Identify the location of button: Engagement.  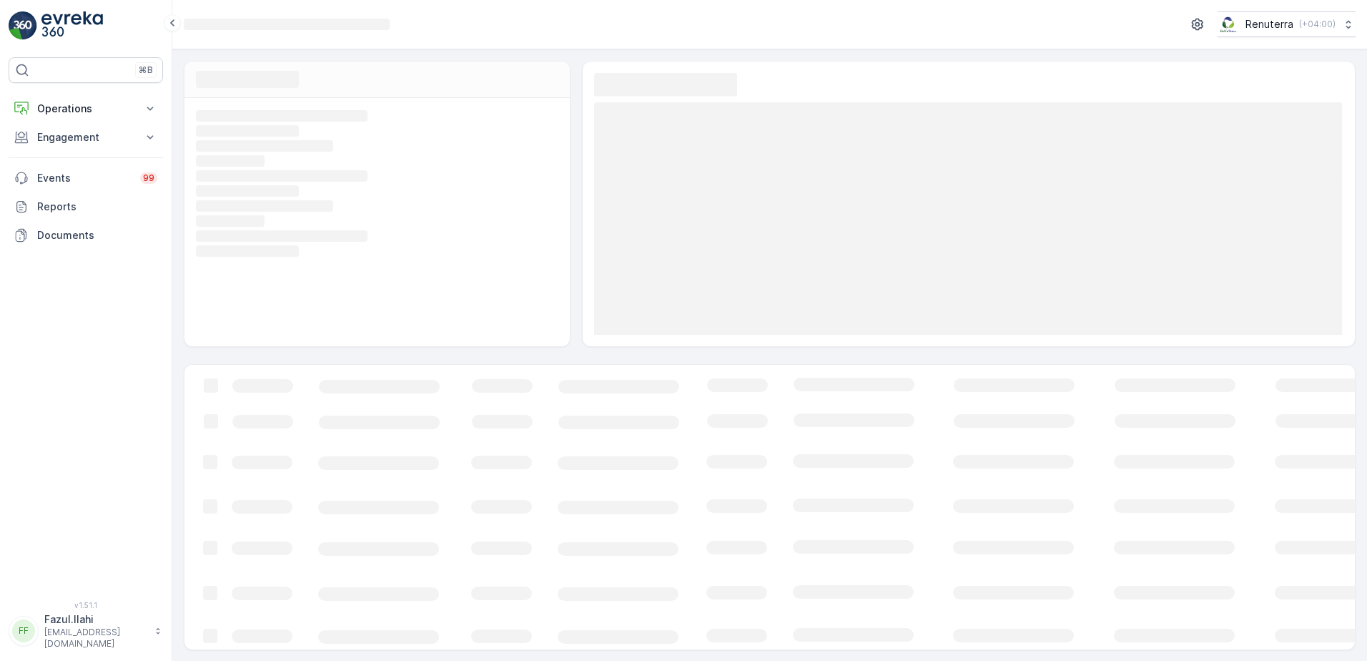
(86, 137).